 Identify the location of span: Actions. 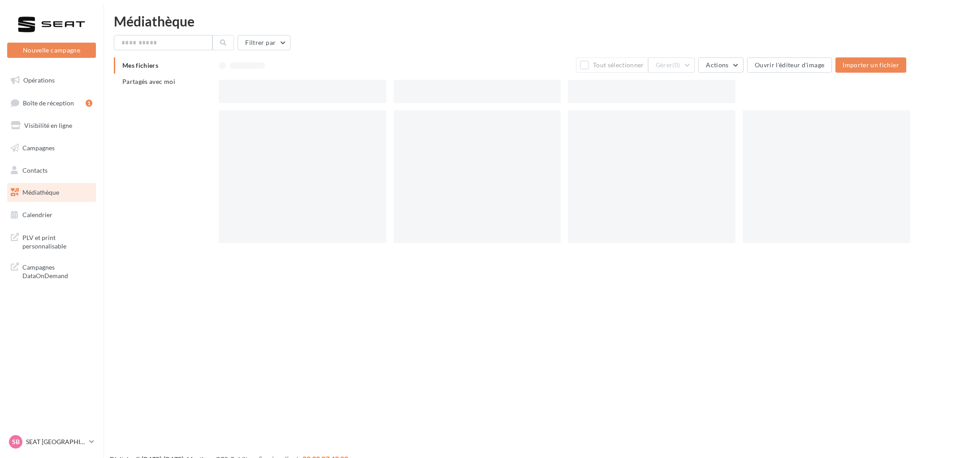
(717, 65).